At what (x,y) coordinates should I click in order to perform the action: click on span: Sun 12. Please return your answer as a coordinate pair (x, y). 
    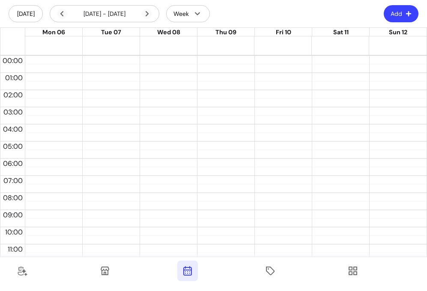
    Looking at the image, I should click on (398, 32).